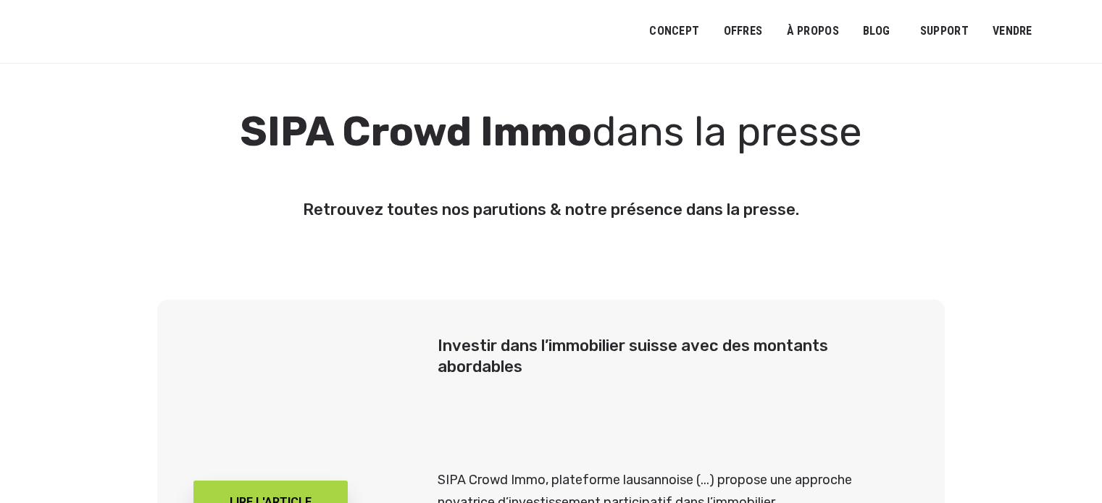 The image size is (1102, 503). Describe the element at coordinates (876, 31) in the screenshot. I see `a: Blog` at that location.